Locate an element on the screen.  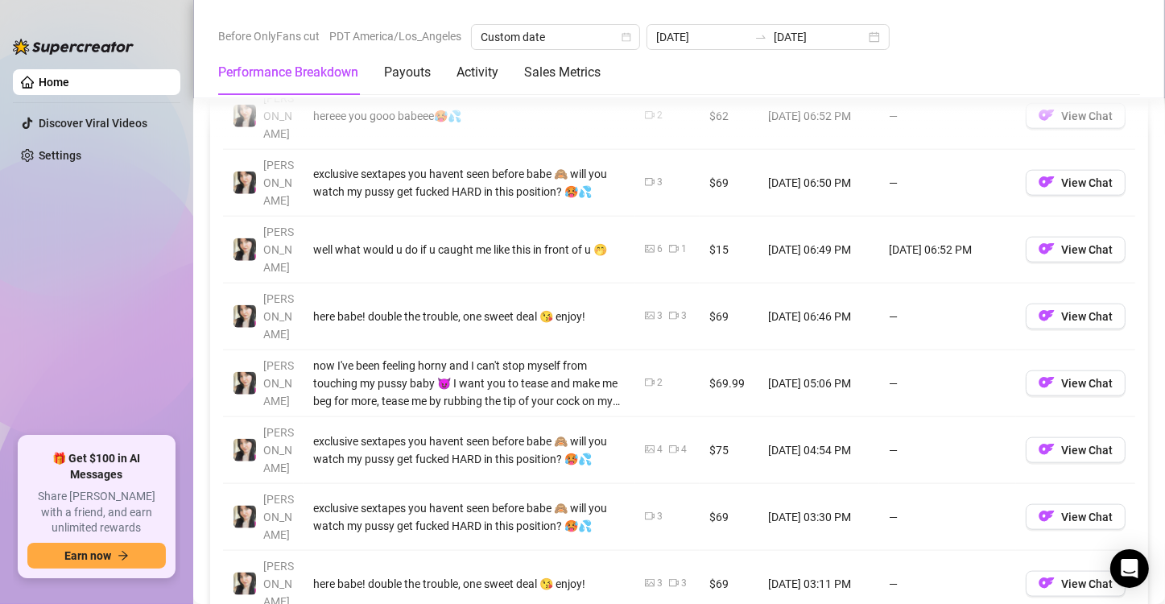
input: End date is located at coordinates (819, 37).